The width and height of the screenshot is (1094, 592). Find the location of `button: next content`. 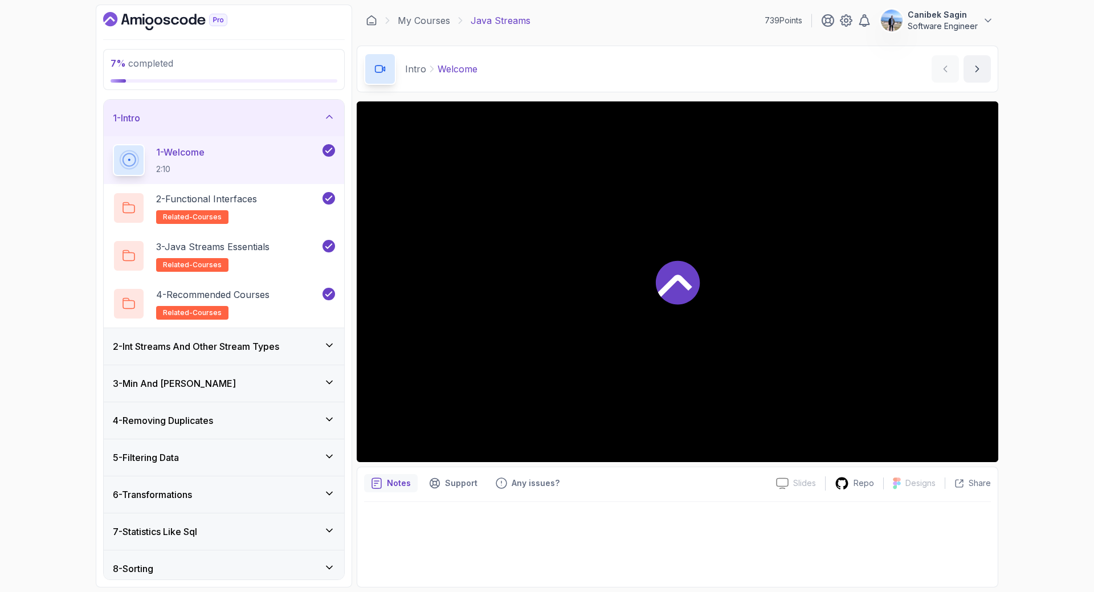

button: next content is located at coordinates (977, 69).